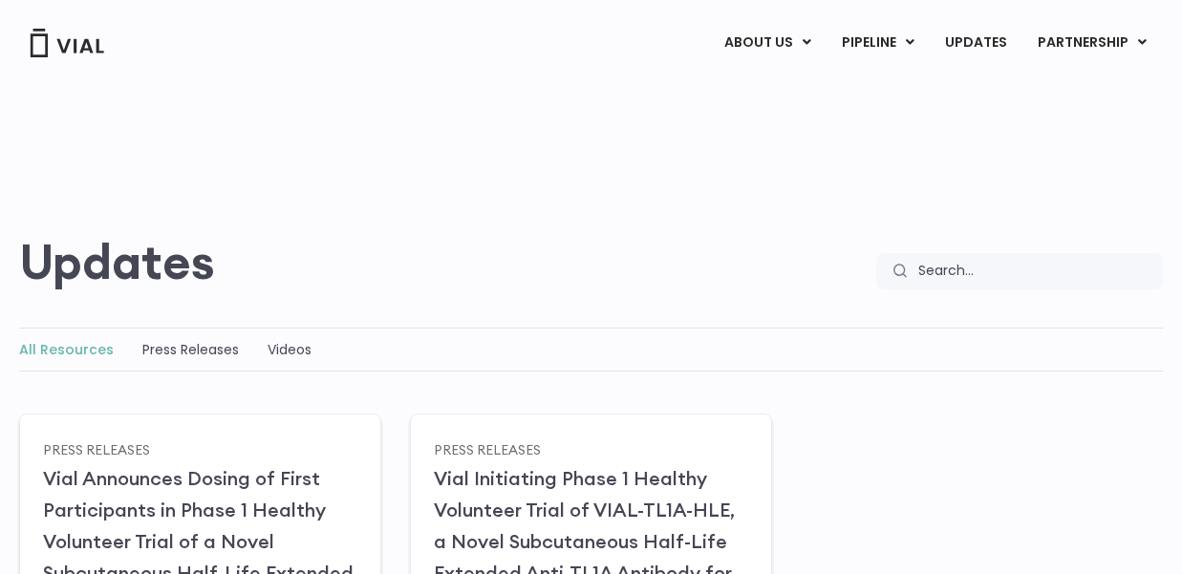  I want to click on a: ABOUT USMenu Toggle, so click(767, 43).